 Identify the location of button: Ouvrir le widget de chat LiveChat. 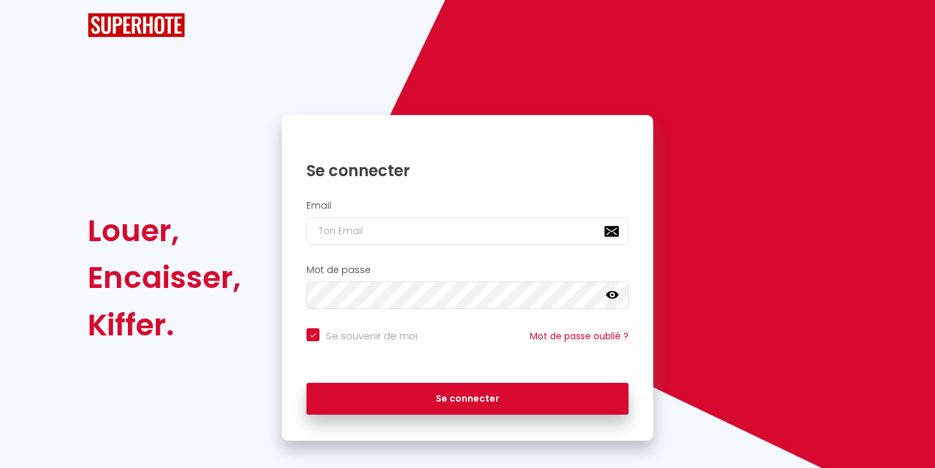
(30, 25).